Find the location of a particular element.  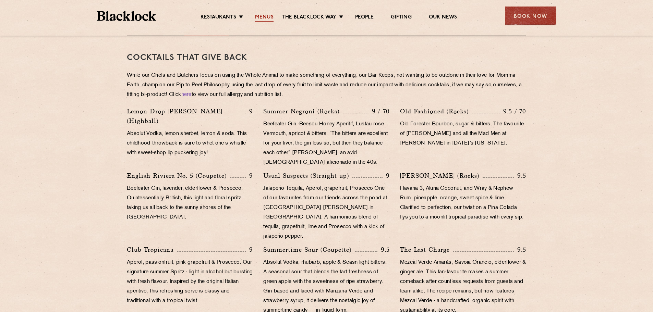

h3: Cocktails That Give Back is located at coordinates (326, 58).